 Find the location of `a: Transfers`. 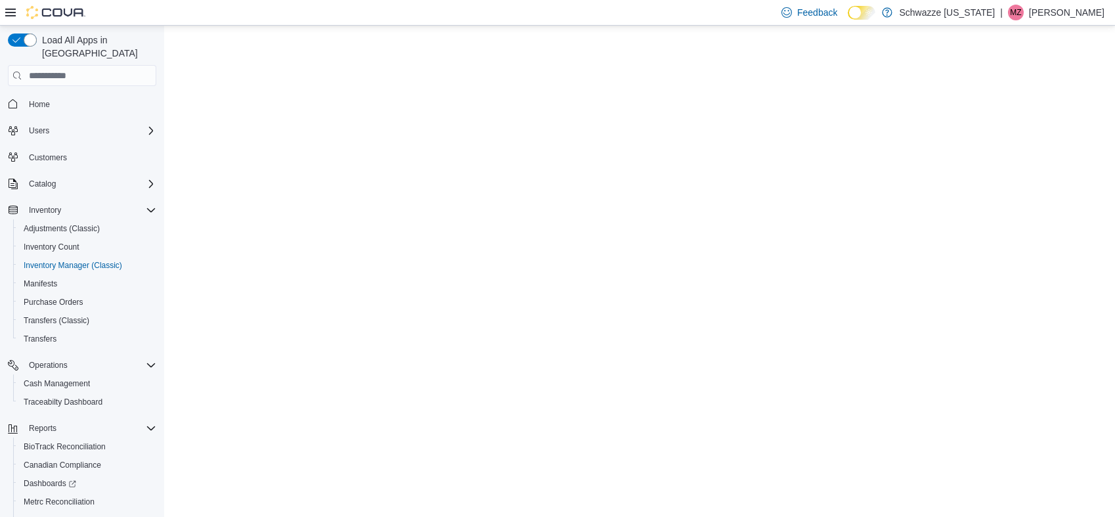

a: Transfers is located at coordinates (40, 339).